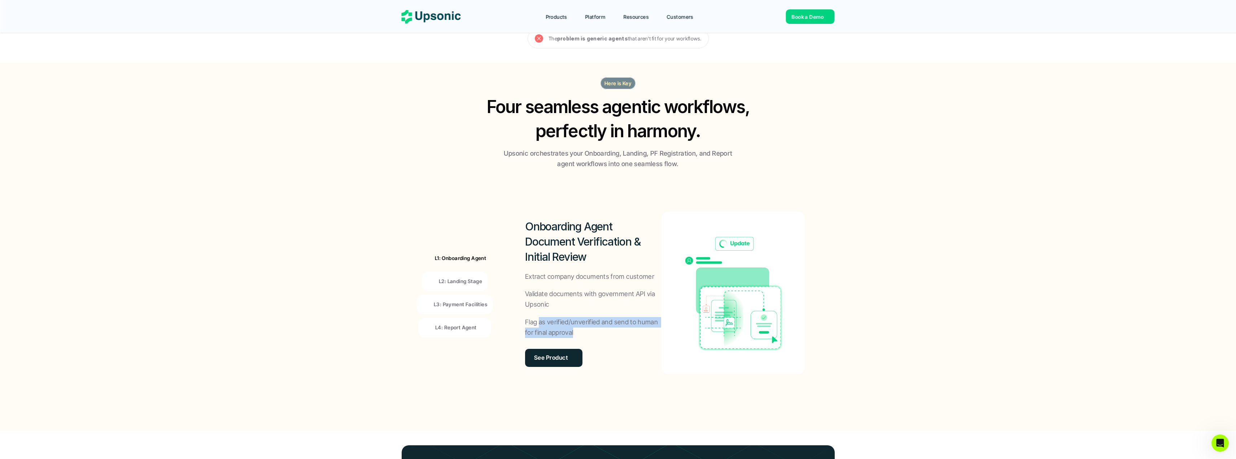  I want to click on p: L3: Payment Facilities, so click(461, 304).